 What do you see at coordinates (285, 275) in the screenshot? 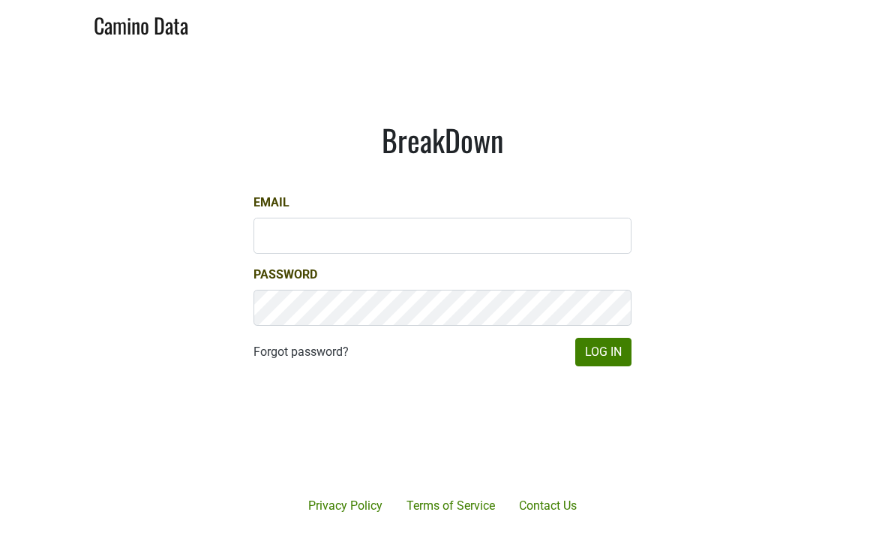
I see `label: Password` at bounding box center [285, 275].